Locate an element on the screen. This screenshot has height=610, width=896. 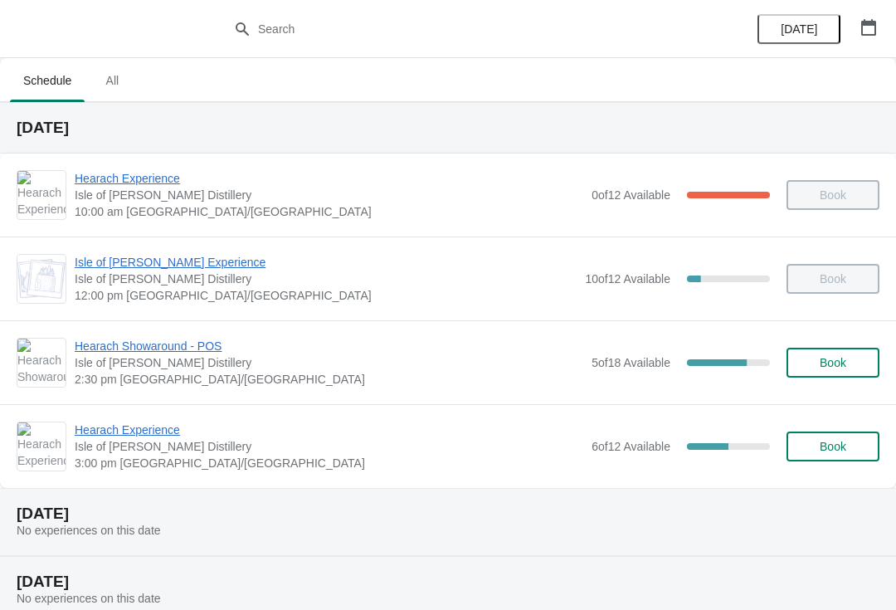
input: Search is located at coordinates (465, 29).